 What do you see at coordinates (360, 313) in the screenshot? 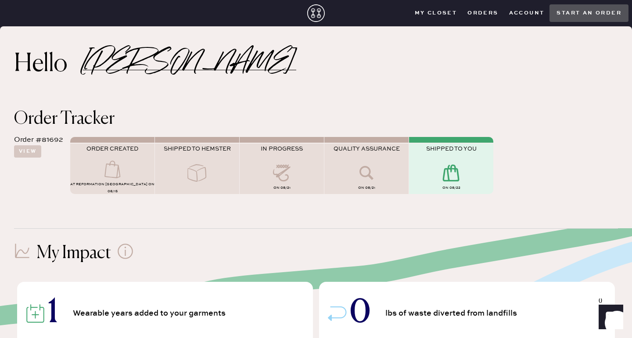
I see `span: 0` at bounding box center [360, 313].